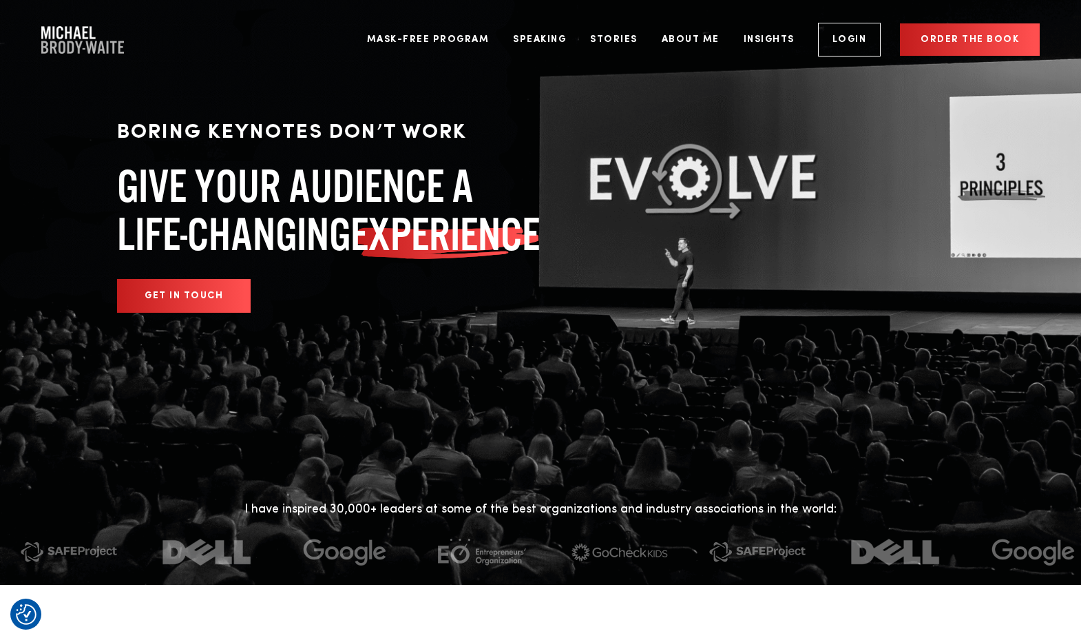  I want to click on button: Consent Preferences, so click(26, 614).